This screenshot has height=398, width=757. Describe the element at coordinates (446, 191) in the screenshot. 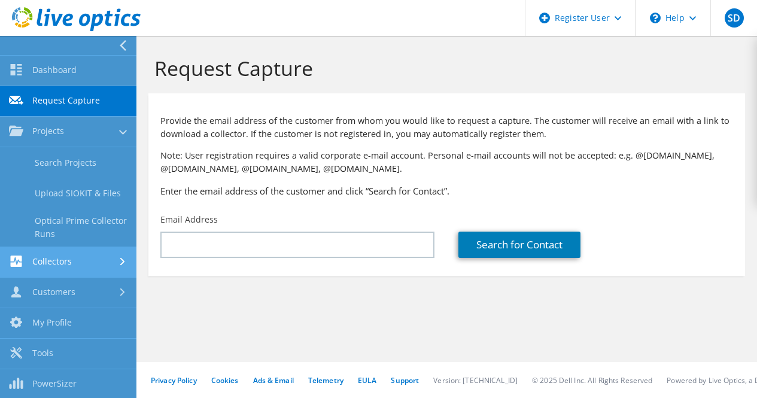

I see `h3: Enter the email address of the customer and click “Search for Contact”.` at that location.